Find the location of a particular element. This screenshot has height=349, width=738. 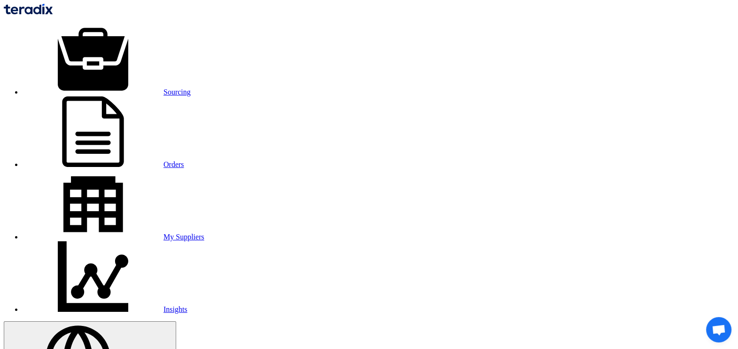

a: Orders is located at coordinates (103, 164).